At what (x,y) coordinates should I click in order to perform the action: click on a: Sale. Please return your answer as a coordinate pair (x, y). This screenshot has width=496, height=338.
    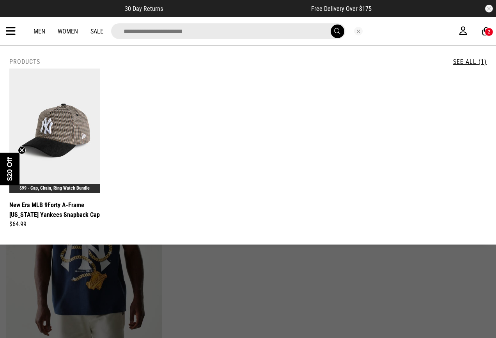
    Looking at the image, I should click on (97, 31).